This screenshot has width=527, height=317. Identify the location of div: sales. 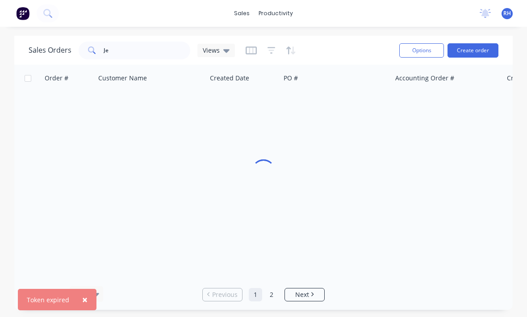
(242, 13).